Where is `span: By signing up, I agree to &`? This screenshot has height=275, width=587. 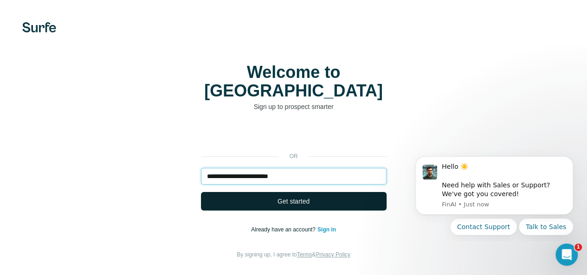 span: By signing up, I agree to & is located at coordinates (293, 255).